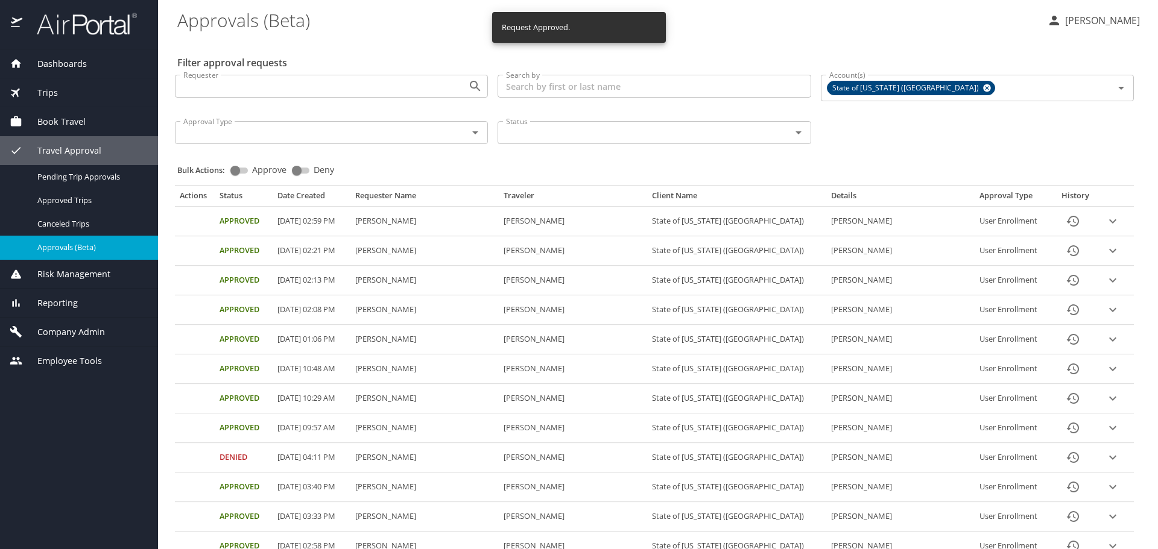  Describe the element at coordinates (232, 63) in the screenshot. I see `h2: Filter approval requests` at that location.